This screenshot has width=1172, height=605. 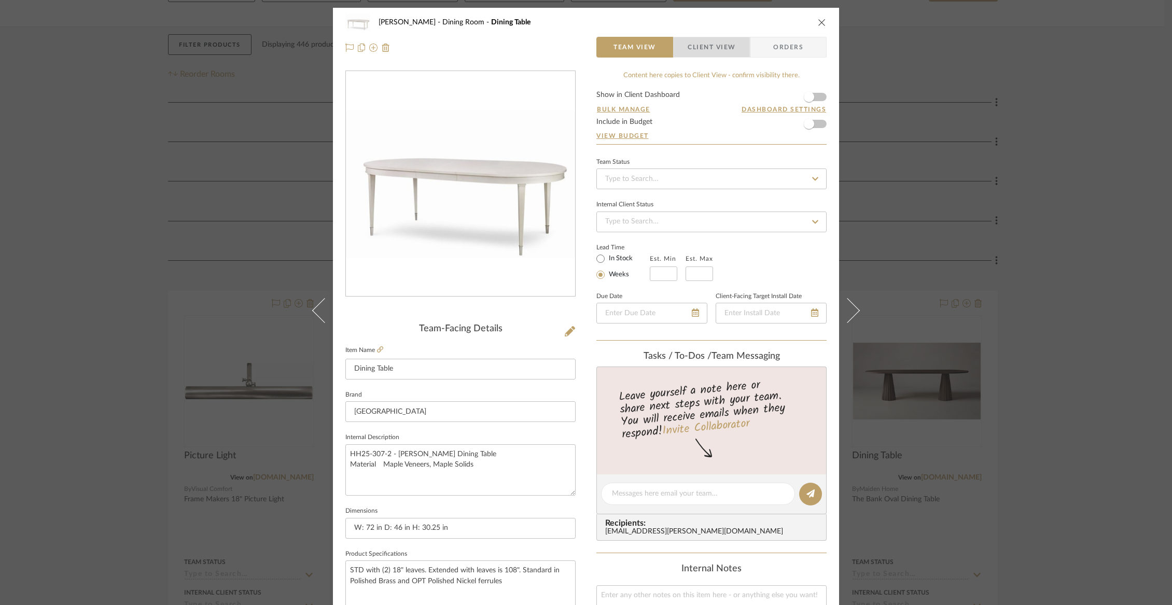 I want to click on input: Enter Item Name, so click(x=461, y=369).